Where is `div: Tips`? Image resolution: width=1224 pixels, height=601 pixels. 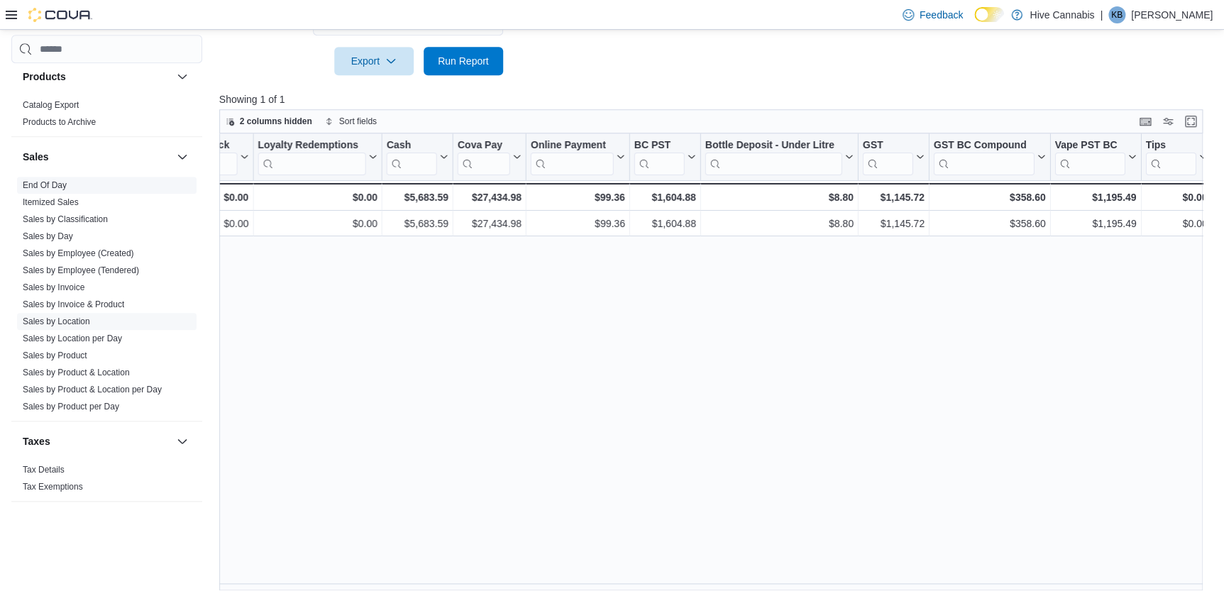
div: Tips is located at coordinates (1171, 146).